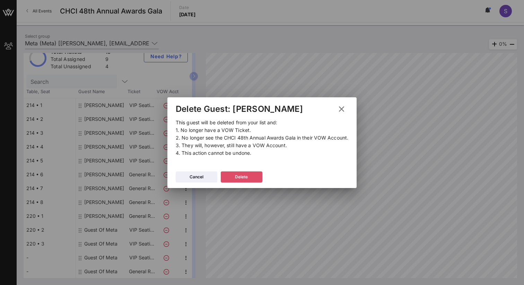 Image resolution: width=524 pixels, height=285 pixels. I want to click on p: This guest will be deleted from your list and: 1. No longer have a VOW Ticket. 2. No longer see t..., so click(262, 138).